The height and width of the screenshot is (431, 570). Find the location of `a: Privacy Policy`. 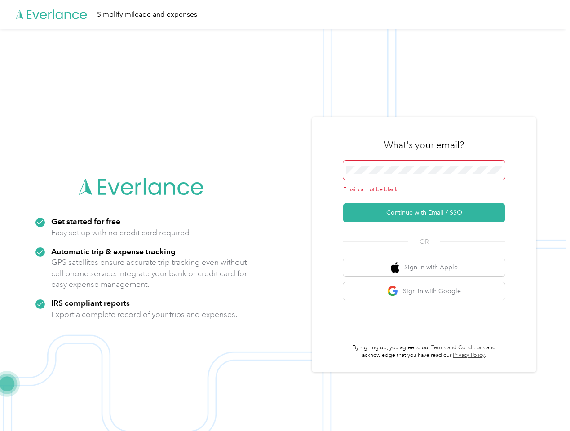

a: Privacy Policy is located at coordinates (469, 355).